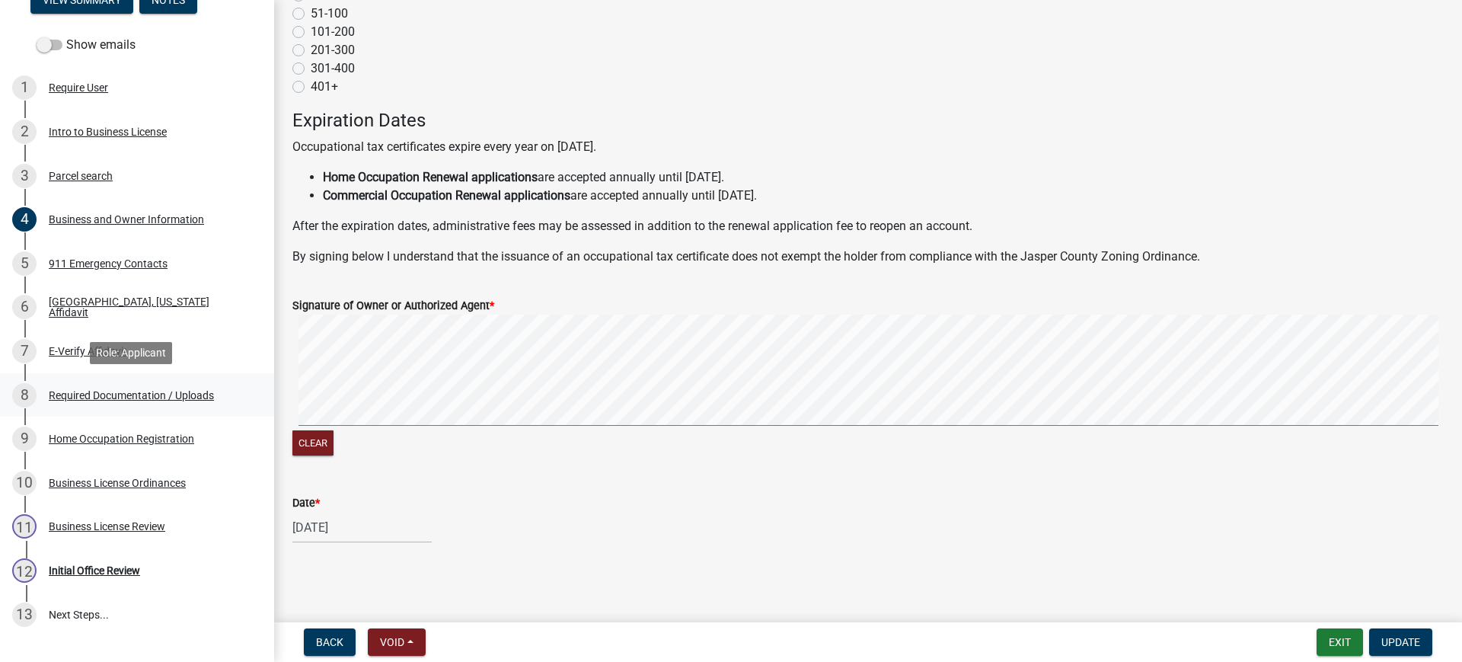  I want to click on label: Show emails, so click(86, 45).